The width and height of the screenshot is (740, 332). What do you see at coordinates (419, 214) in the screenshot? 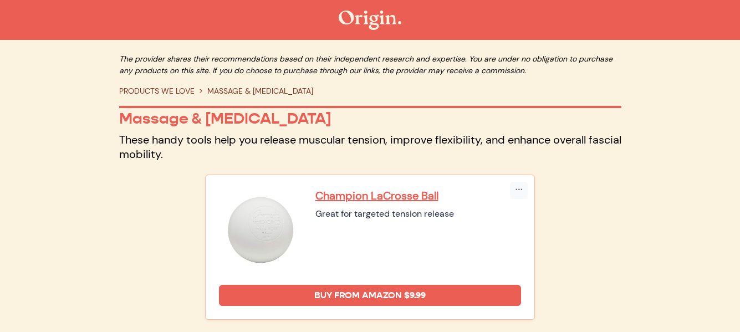
I see `div: Great for targeted tension release` at bounding box center [419, 214].